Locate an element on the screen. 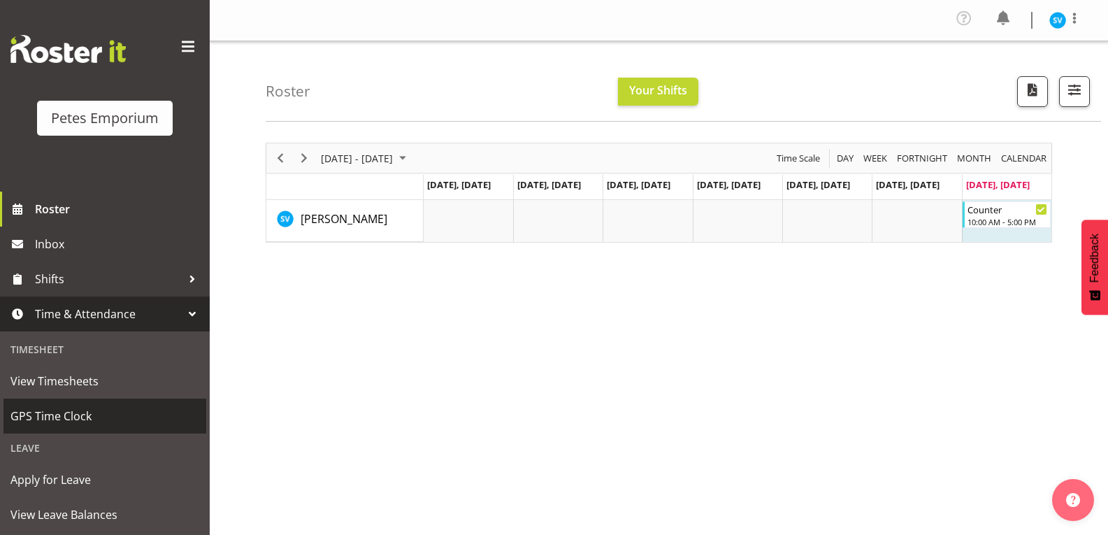 This screenshot has width=1108, height=535. button: Fortnight is located at coordinates (922, 158).